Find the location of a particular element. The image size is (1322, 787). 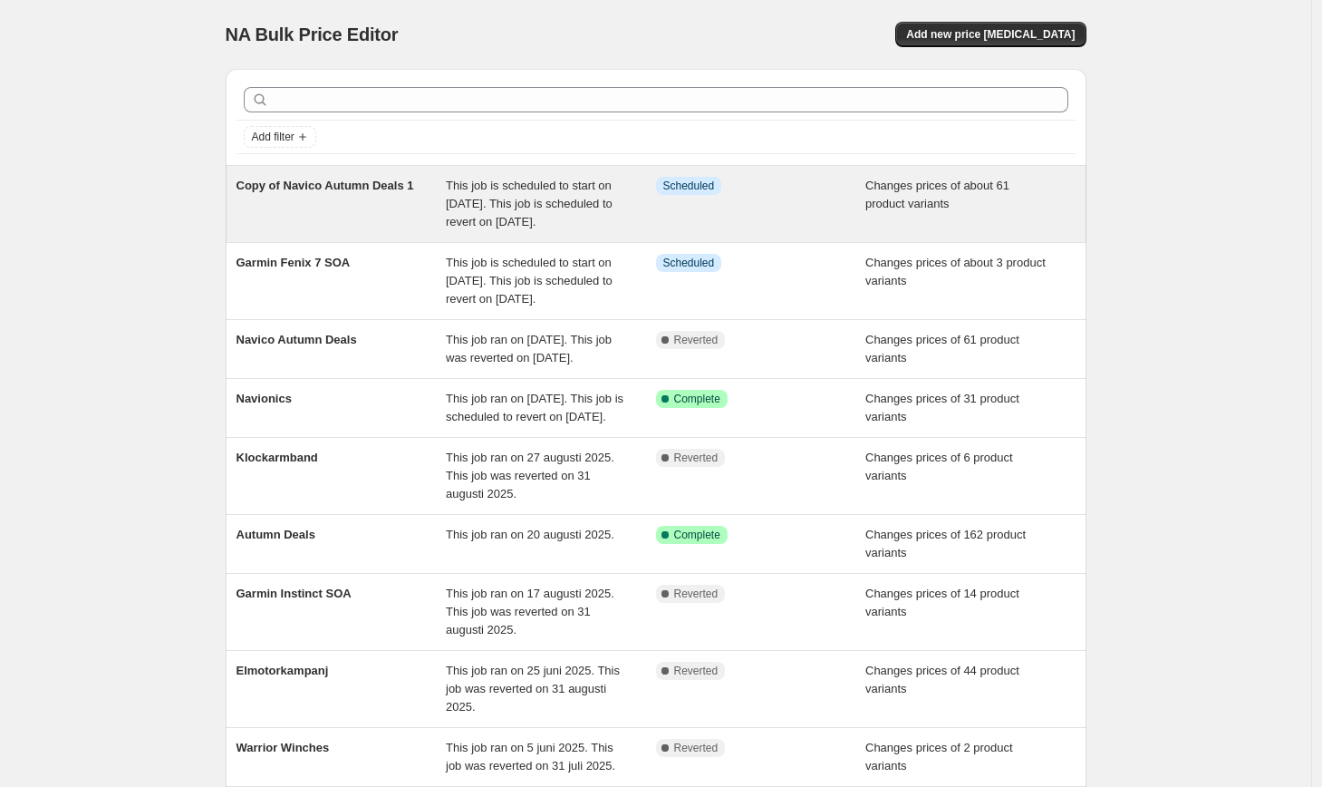

span: Navionics is located at coordinates (264, 398).